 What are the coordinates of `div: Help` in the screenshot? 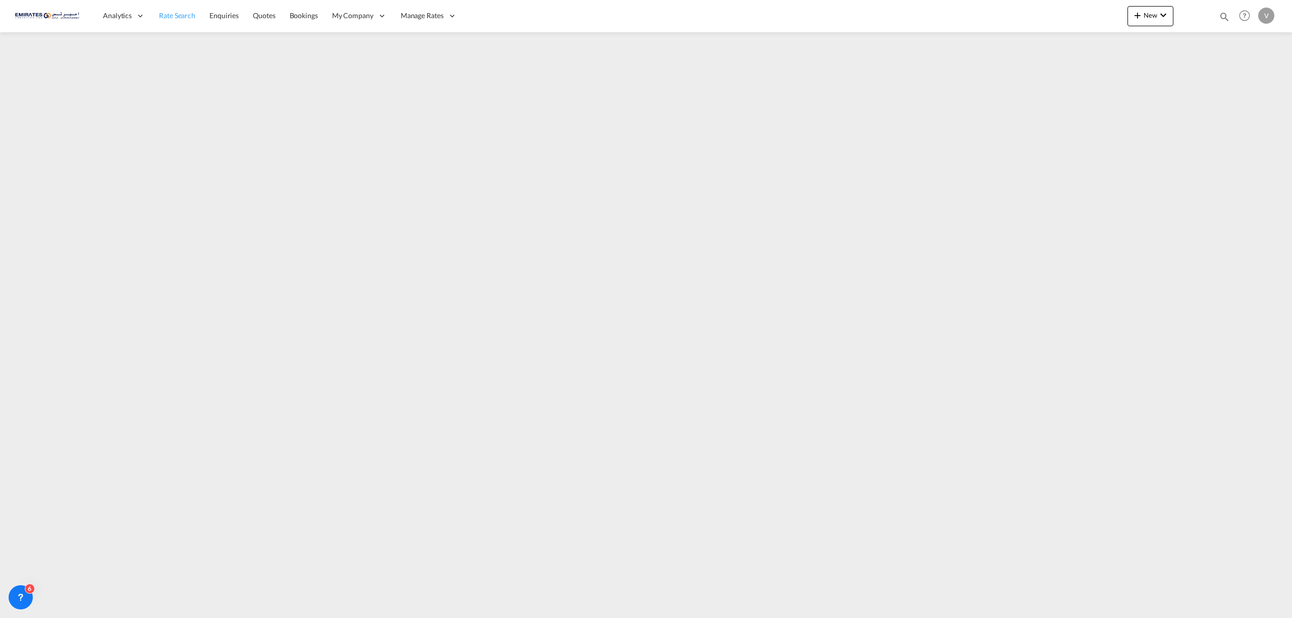 It's located at (1248, 16).